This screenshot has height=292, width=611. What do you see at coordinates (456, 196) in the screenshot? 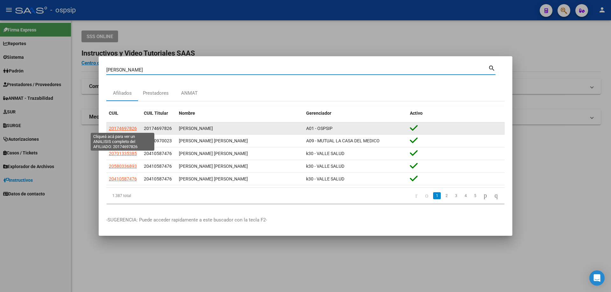
I see `li: page 3` at bounding box center [456, 196].